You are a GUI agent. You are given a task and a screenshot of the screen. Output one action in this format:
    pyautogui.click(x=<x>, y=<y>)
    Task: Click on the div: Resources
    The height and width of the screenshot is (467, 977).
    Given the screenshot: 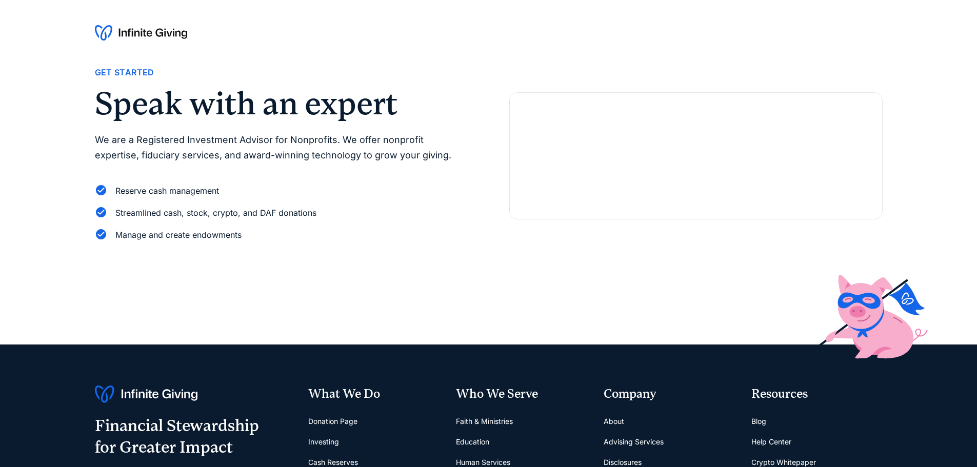 What is the action you would take?
    pyautogui.click(x=817, y=394)
    